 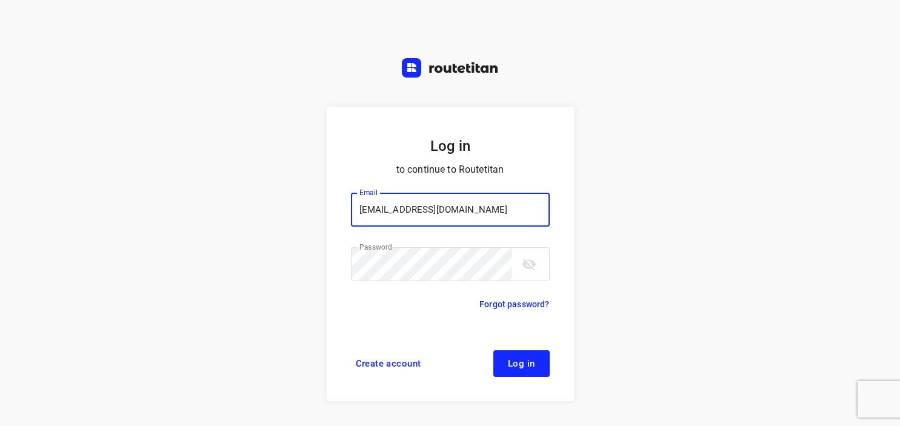 I want to click on span: Log in, so click(x=521, y=364).